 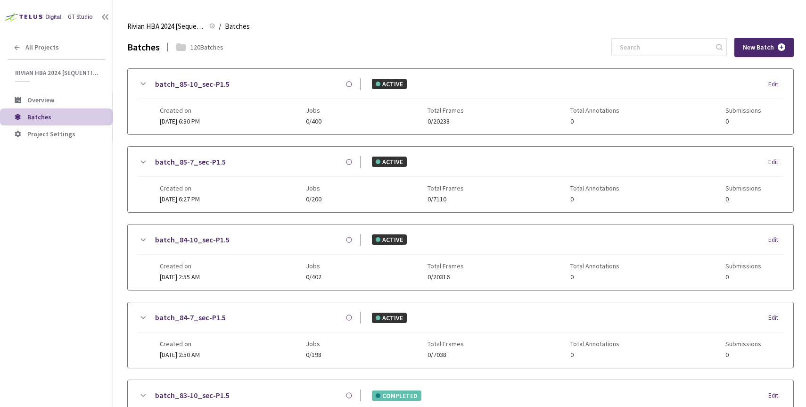 What do you see at coordinates (313, 199) in the screenshot?
I see `span: 0/200` at bounding box center [313, 199].